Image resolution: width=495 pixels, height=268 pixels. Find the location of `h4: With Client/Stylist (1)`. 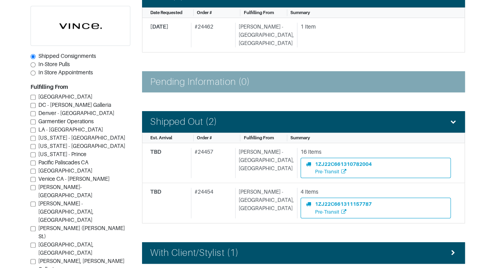

h4: With Client/Stylist (1) is located at coordinates (194, 253).